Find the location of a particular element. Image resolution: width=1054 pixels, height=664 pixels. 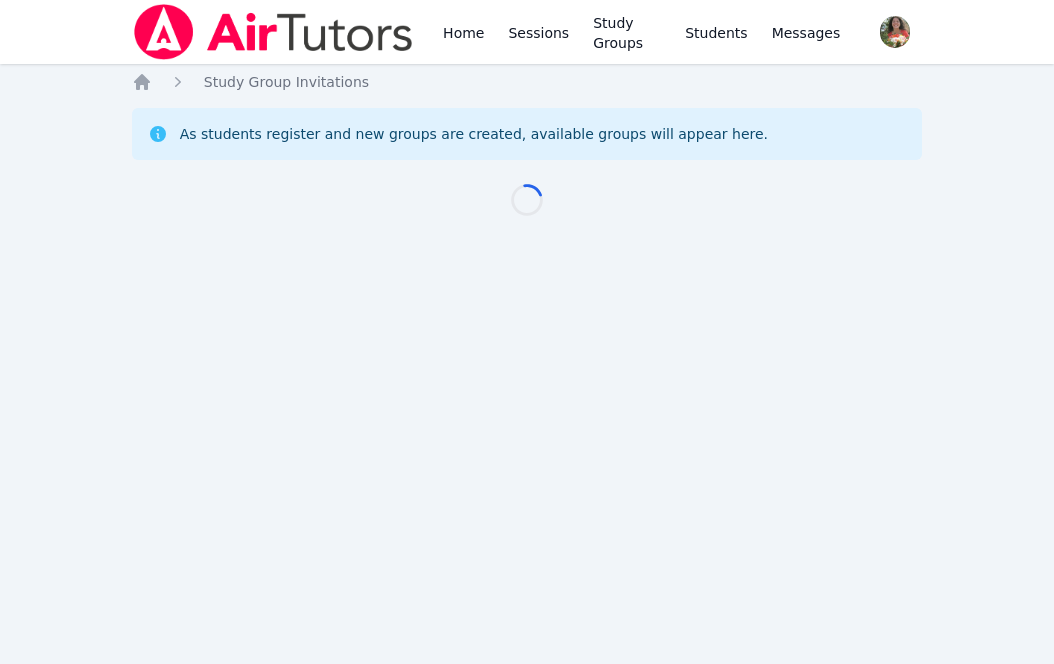

a: Study Group Invitations is located at coordinates (286, 82).